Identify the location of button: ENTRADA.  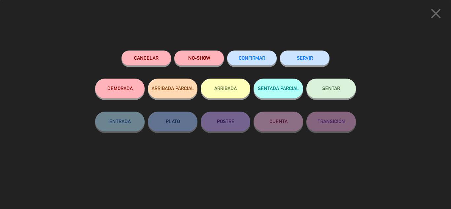
(120, 122).